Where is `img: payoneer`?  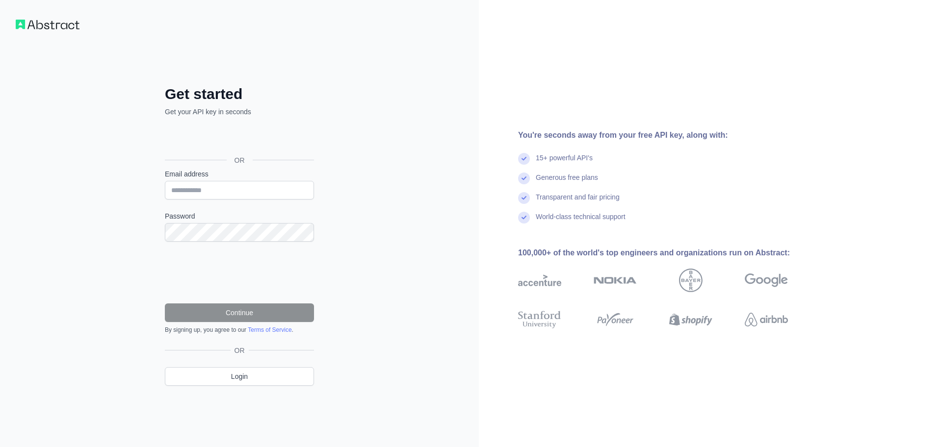 img: payoneer is located at coordinates (615, 320).